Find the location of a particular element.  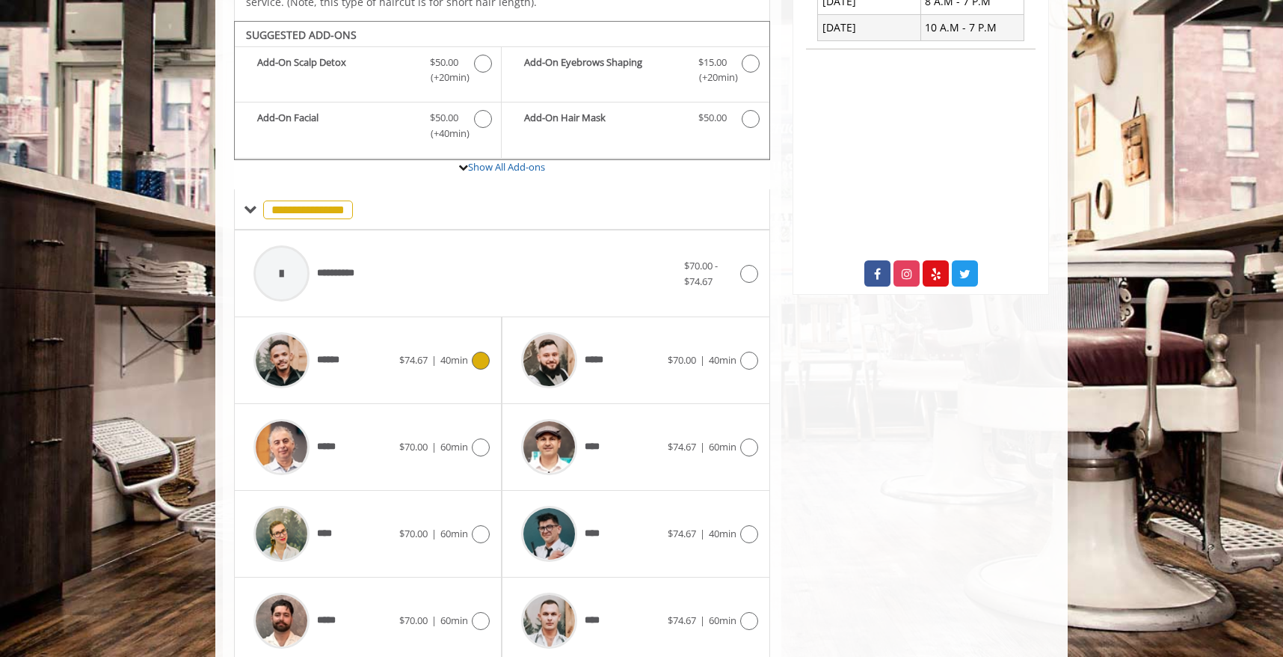

b: SUGGESTED ADD-ONS is located at coordinates (301, 34).